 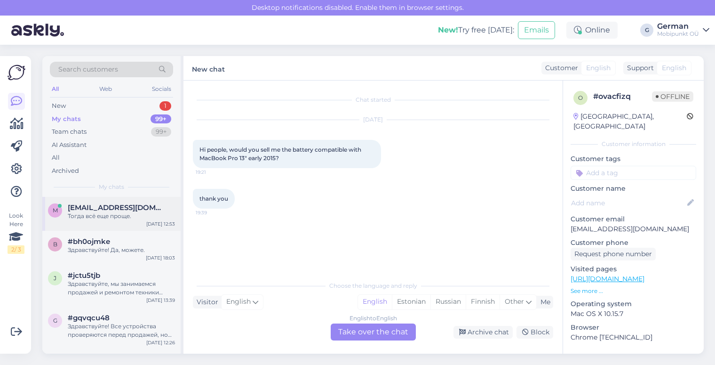 I want to click on div: Archived, so click(x=65, y=171).